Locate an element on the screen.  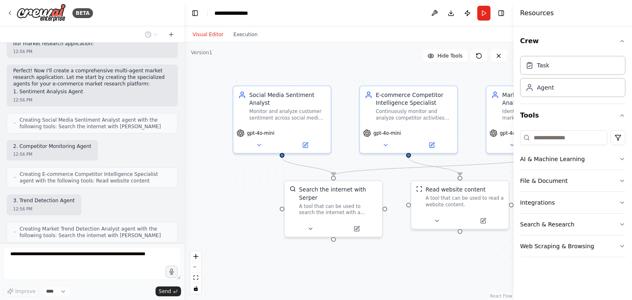
button: Click to speak your automation idea is located at coordinates (172, 272).